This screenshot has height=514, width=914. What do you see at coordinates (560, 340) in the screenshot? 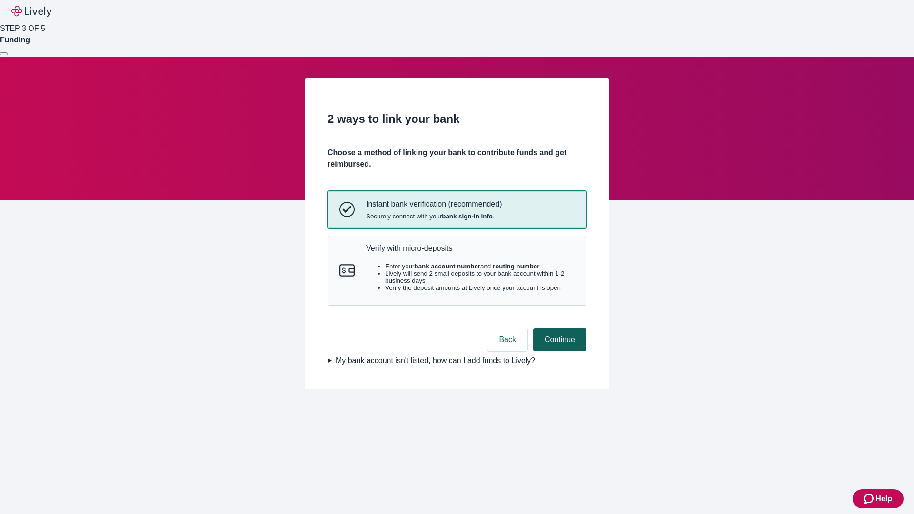
I see `button: Continue` at bounding box center [560, 340].